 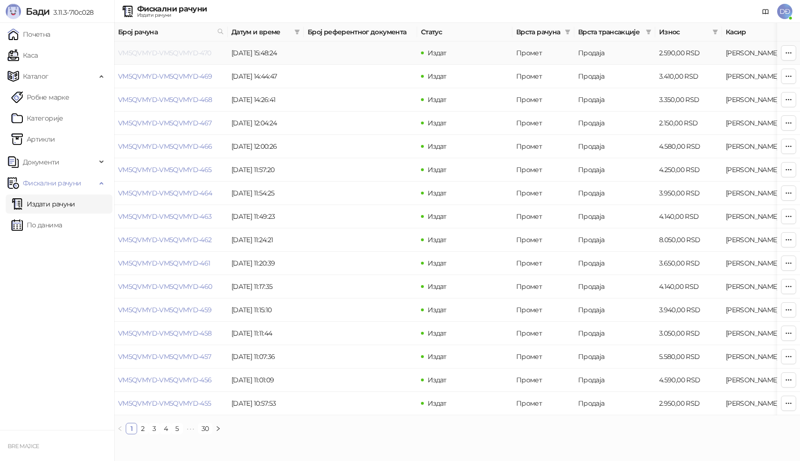 What do you see at coordinates (29, 34) in the screenshot?
I see `a: Почетна` at bounding box center [29, 34].